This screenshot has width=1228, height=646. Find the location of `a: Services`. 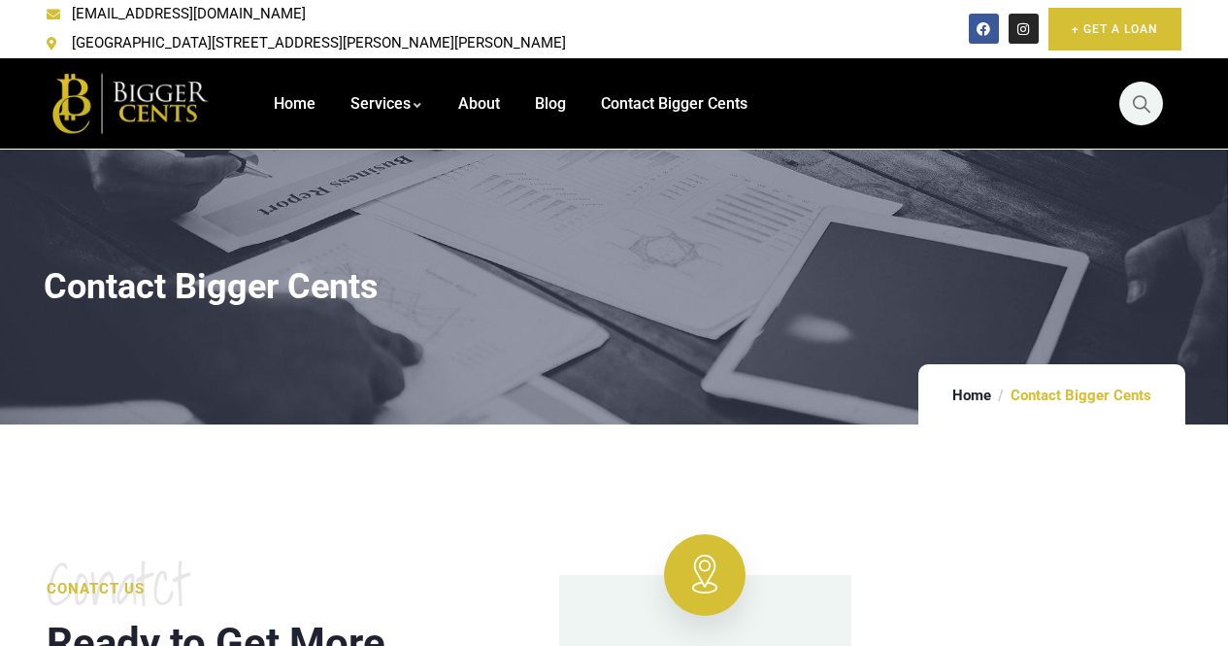

a: Services is located at coordinates (386, 104).